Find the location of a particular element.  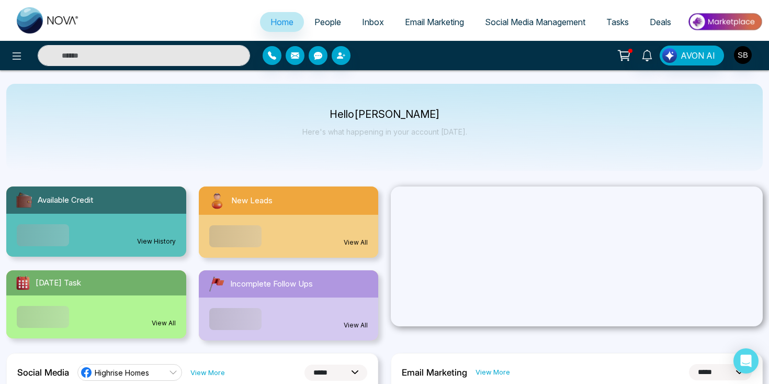

a: Deals is located at coordinates (660, 22).